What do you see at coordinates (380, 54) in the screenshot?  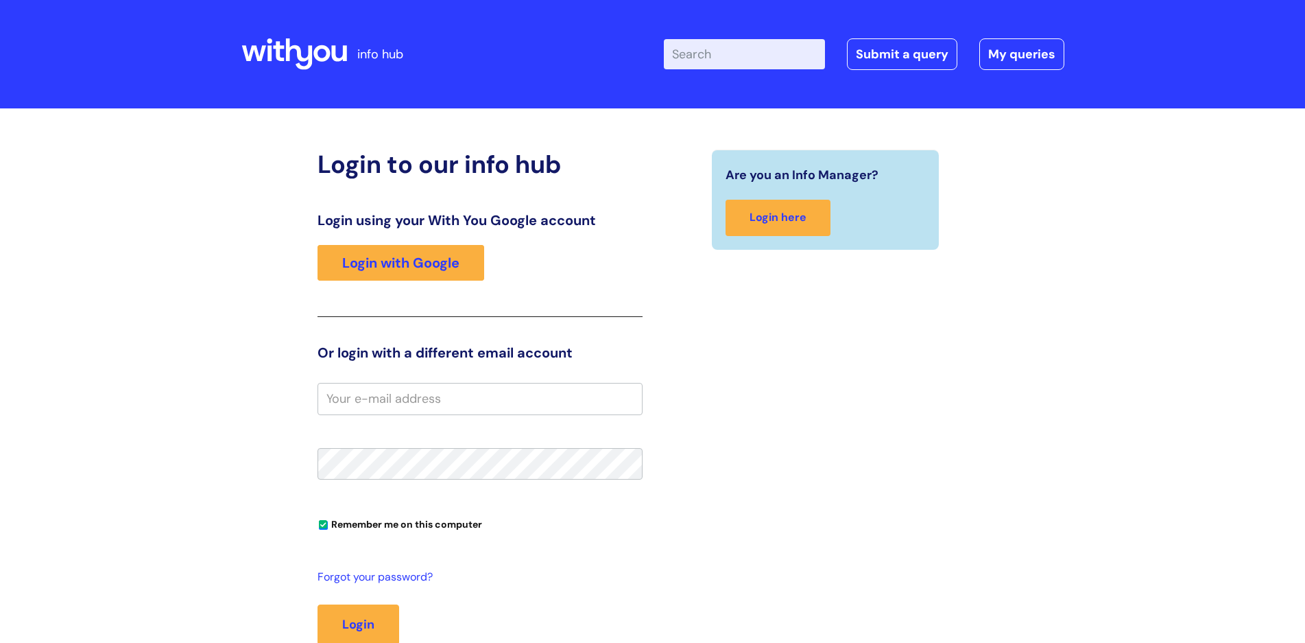 I see `p: info hub` at bounding box center [380, 54].